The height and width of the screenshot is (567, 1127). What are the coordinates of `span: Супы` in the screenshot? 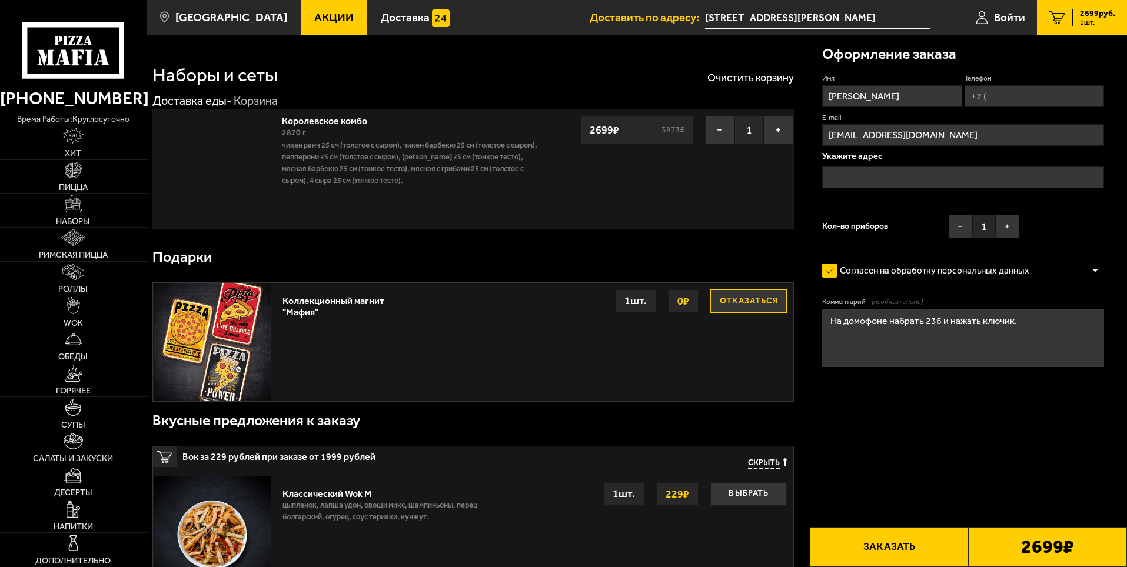 It's located at (73, 425).